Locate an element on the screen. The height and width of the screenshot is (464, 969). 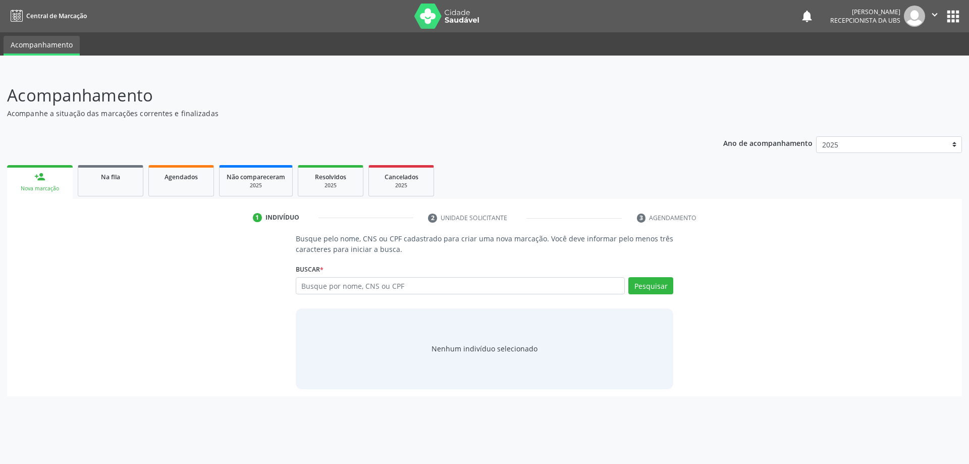
span: Cancelados is located at coordinates (401, 177).